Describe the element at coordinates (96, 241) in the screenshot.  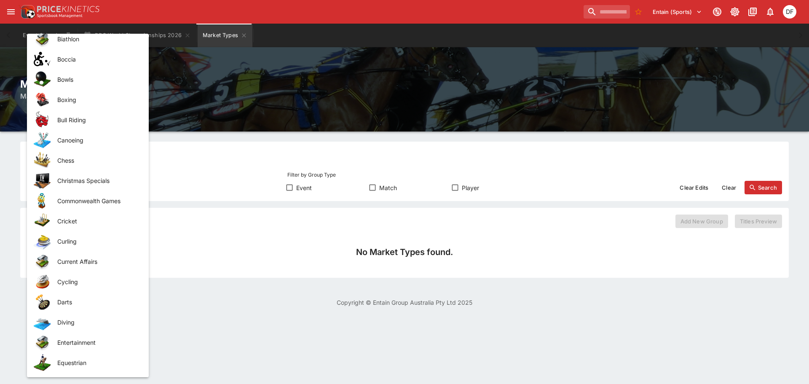
I see `span: Curling` at that location.